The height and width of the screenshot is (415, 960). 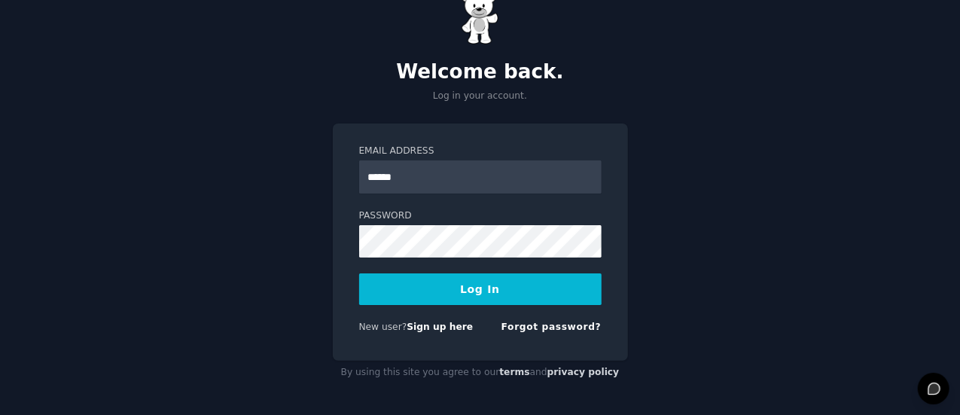 What do you see at coordinates (551, 327) in the screenshot?
I see `a: Forgot password?` at bounding box center [551, 327].